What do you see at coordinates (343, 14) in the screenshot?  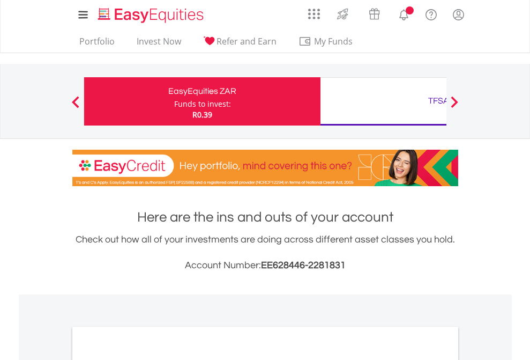 I see `img: thrive-v2.svg` at bounding box center [343, 14].